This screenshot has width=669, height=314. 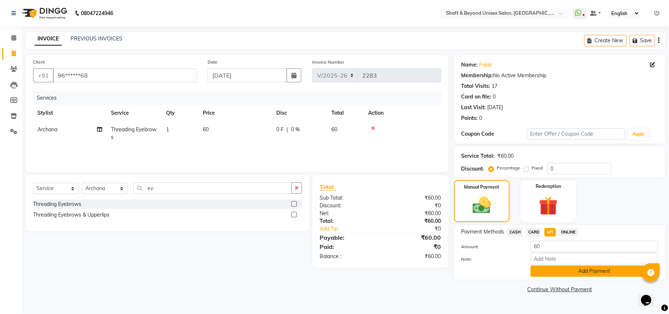 What do you see at coordinates (515, 232) in the screenshot?
I see `span: CASH` at bounding box center [515, 232].